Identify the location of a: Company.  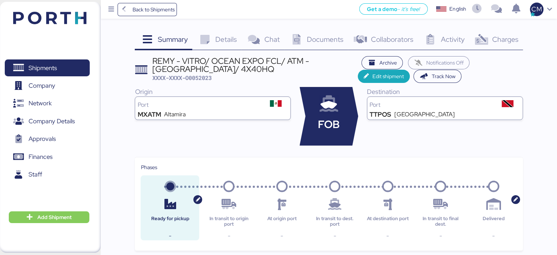
(47, 86).